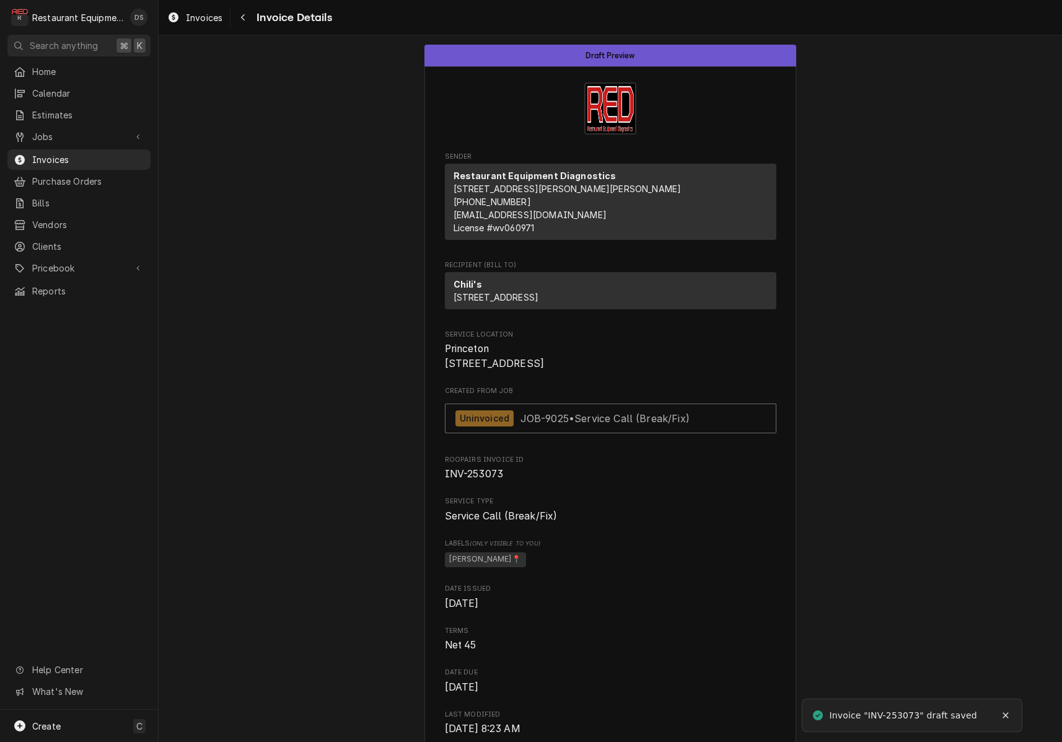 This screenshot has height=742, width=1062. What do you see at coordinates (610, 468) in the screenshot?
I see `div: Roopairs Invoice ID` at bounding box center [610, 468].